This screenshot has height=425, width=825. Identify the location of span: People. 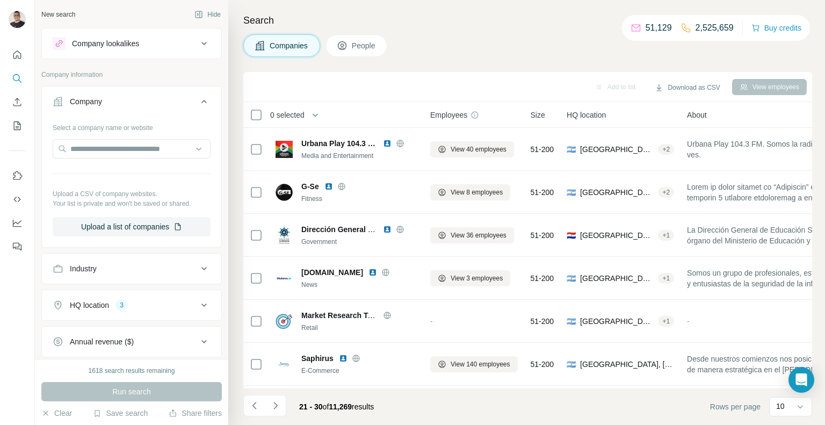
(364, 46).